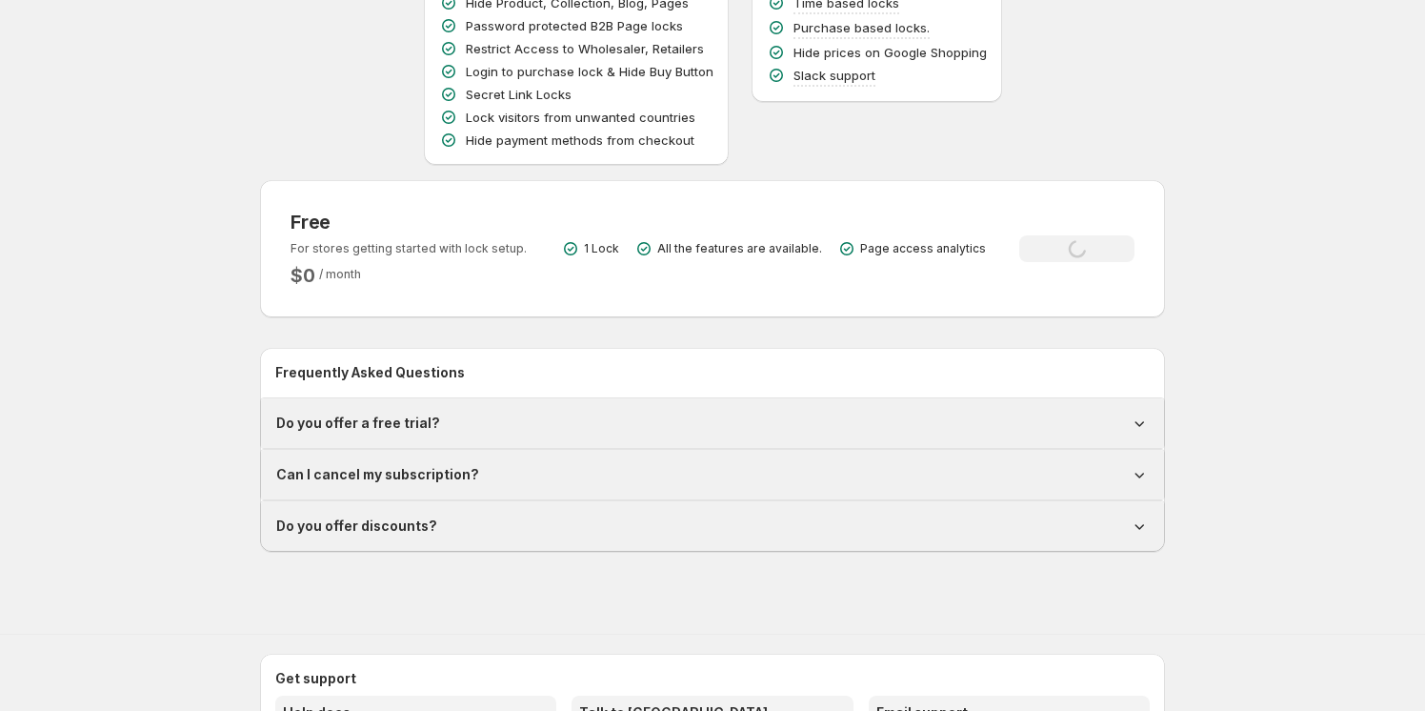  I want to click on h2: Frequently Asked Questions, so click(713, 373).